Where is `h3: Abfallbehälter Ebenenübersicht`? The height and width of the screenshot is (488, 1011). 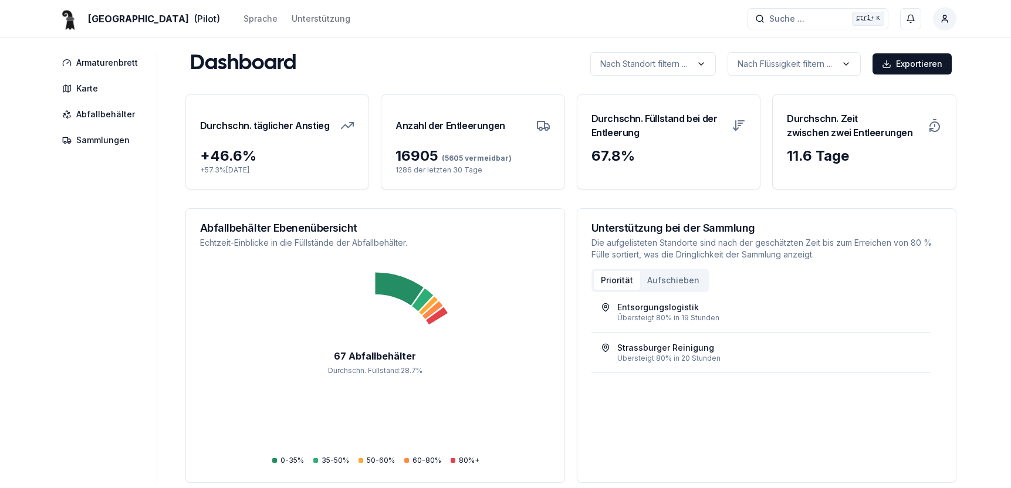
h3: Abfallbehälter Ebenenübersicht is located at coordinates (375, 228).